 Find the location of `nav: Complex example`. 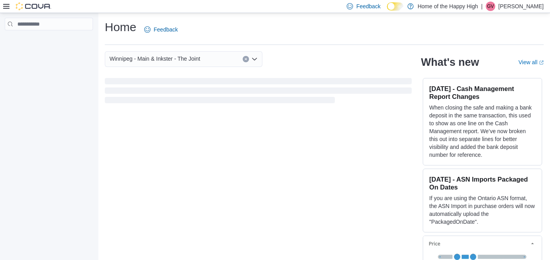

nav: Complex example is located at coordinates (49, 41).